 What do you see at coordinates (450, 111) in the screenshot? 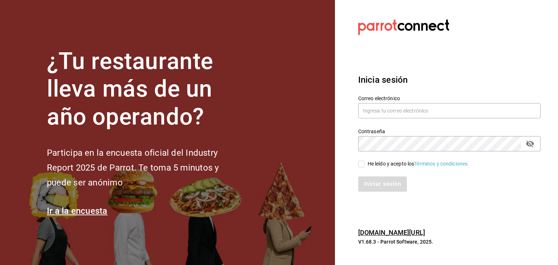
I see `input: Ingresa tu correo electrónico` at bounding box center [450, 111].